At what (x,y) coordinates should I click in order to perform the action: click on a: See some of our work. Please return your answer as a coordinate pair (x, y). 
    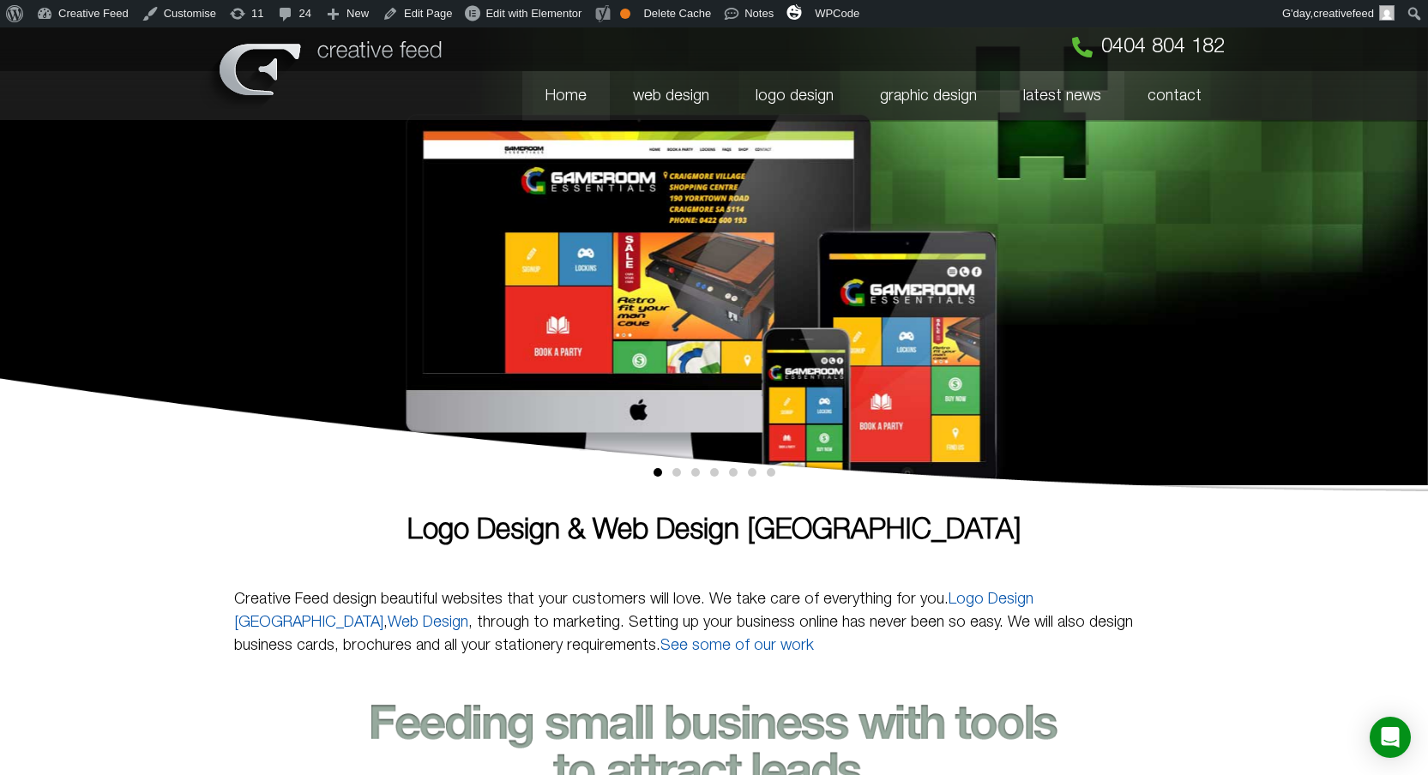
    Looking at the image, I should click on (737, 646).